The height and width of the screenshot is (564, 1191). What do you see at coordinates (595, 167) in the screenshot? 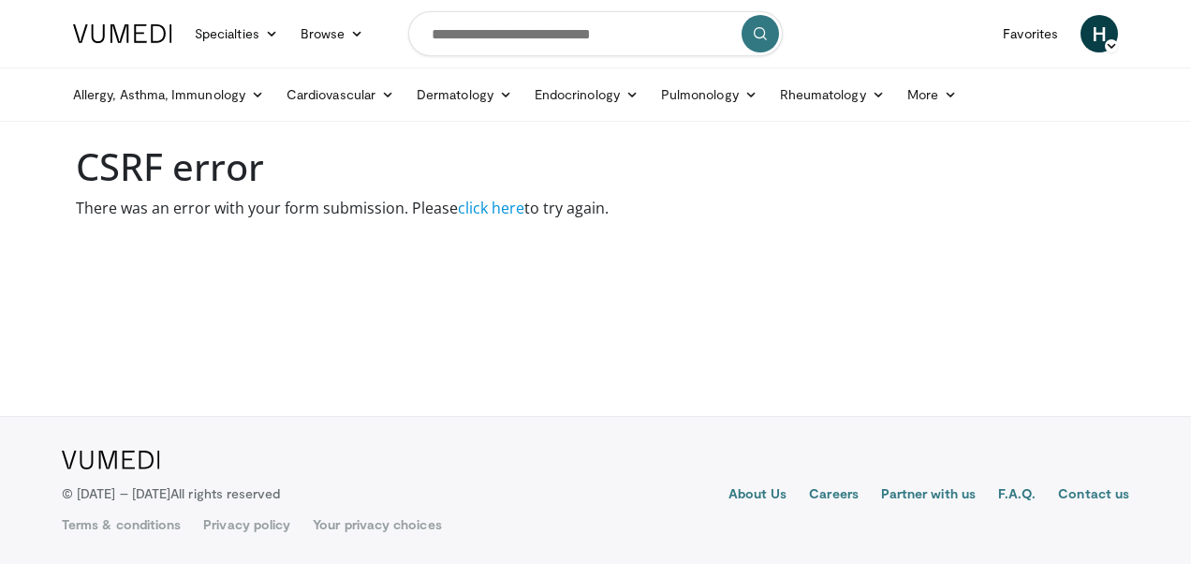
I see `h1: CSRF error` at bounding box center [595, 167].